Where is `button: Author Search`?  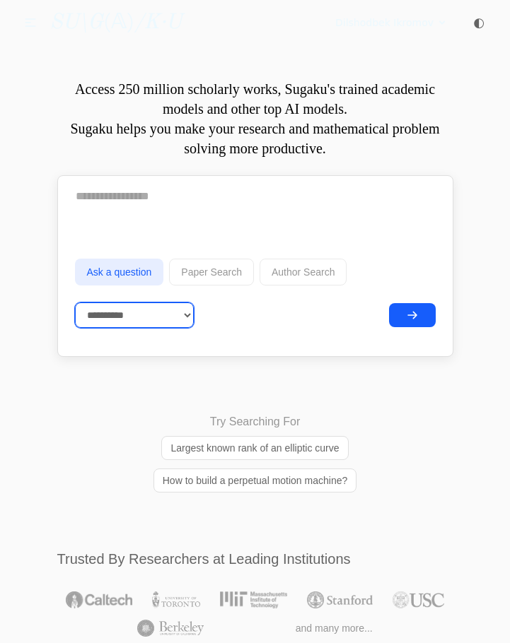 button: Author Search is located at coordinates (303, 272).